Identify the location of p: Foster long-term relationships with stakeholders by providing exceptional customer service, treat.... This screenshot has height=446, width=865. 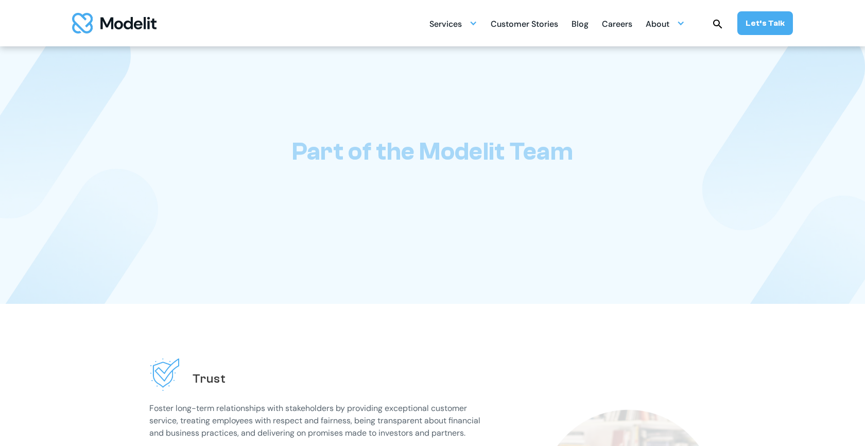
(319, 421).